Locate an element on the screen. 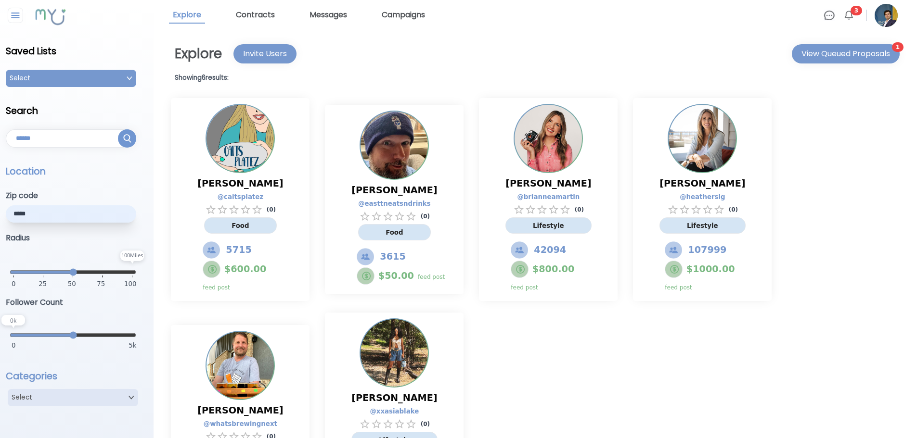 The image size is (917, 438). img: Chat is located at coordinates (829, 15).